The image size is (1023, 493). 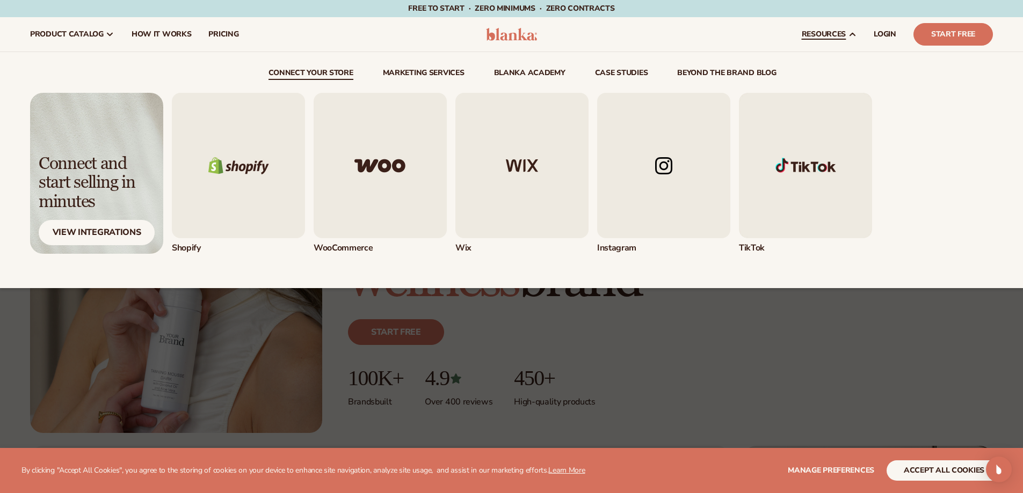 What do you see at coordinates (97, 183) in the screenshot?
I see `div: Connect and start selling in minutes` at bounding box center [97, 183].